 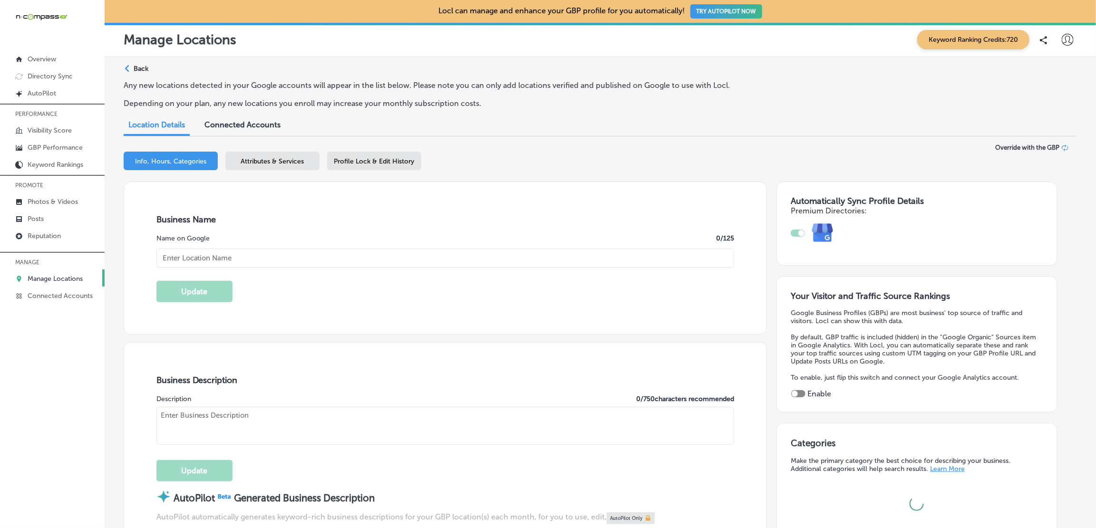 I want to click on span: Connected Accounts, so click(x=242, y=125).